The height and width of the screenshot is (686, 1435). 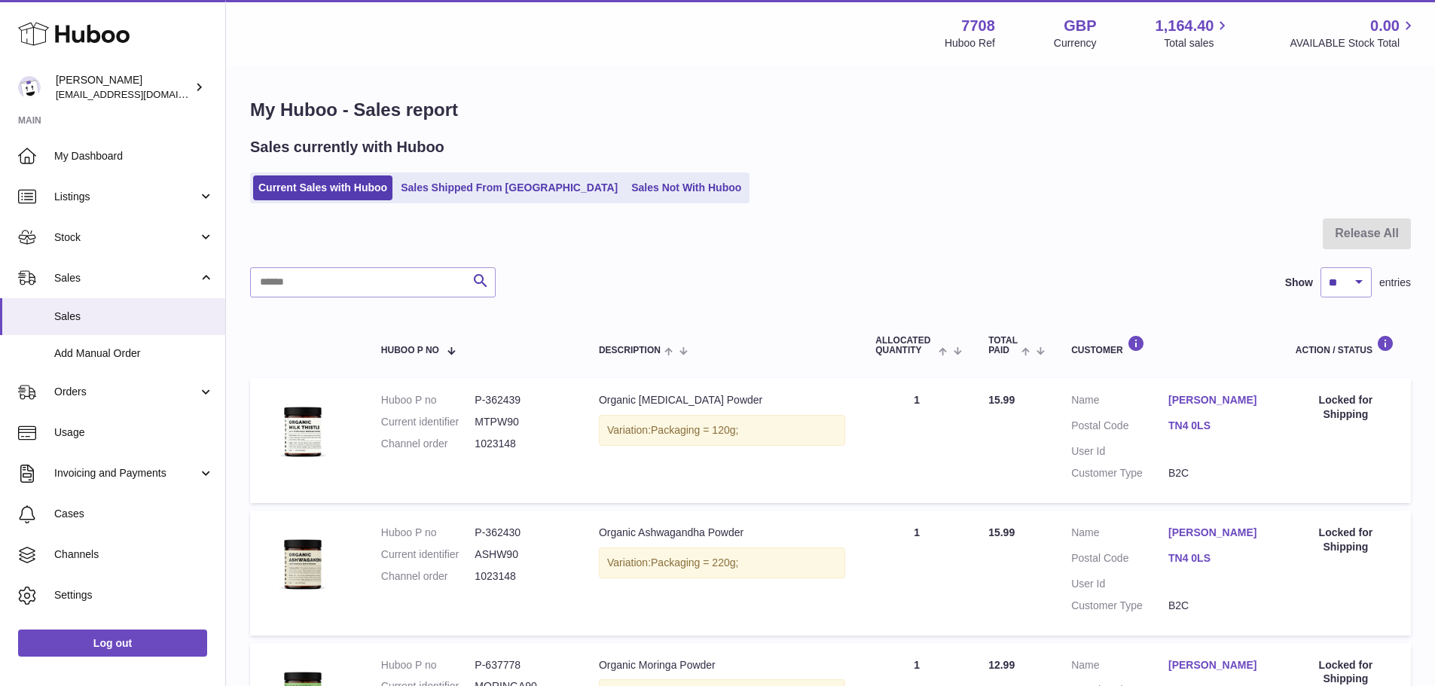 I want to click on div: Customer, so click(x=1168, y=345).